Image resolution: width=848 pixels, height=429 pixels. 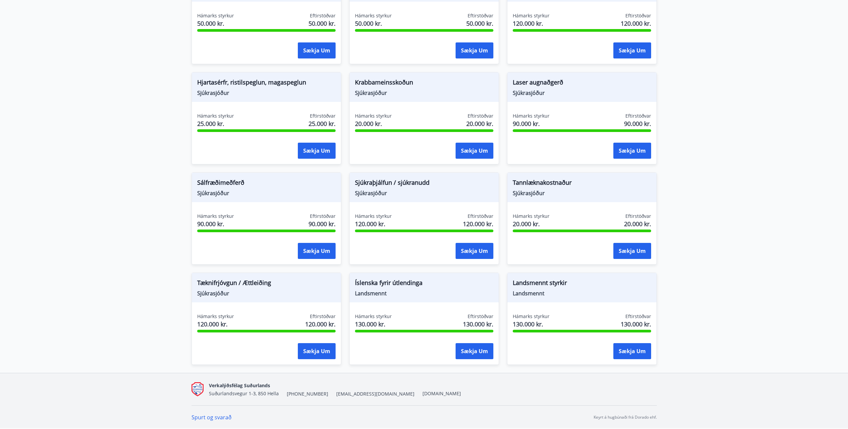 I want to click on span: Hjartasérfr, ristilspeglun, magaspeglun, so click(x=266, y=84).